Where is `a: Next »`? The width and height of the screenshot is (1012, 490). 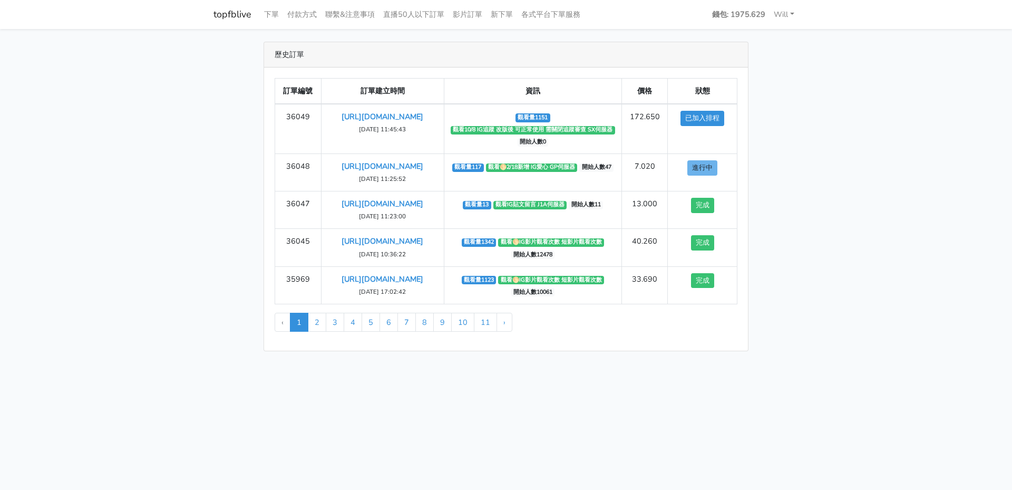
a: Next » is located at coordinates (504, 322).